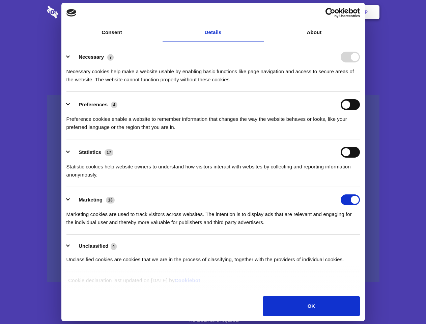 Image resolution: width=426 pixels, height=324 pixels. Describe the element at coordinates (94, 246) in the screenshot. I see `button: Unclassified (4)` at that location.